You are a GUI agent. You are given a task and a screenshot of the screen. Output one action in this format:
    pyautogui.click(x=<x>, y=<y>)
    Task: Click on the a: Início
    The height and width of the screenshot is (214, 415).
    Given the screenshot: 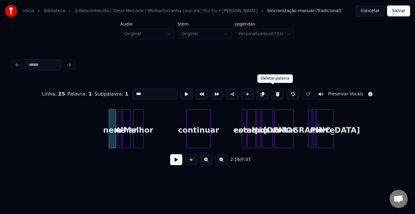 What is the action you would take?
    pyautogui.click(x=29, y=11)
    